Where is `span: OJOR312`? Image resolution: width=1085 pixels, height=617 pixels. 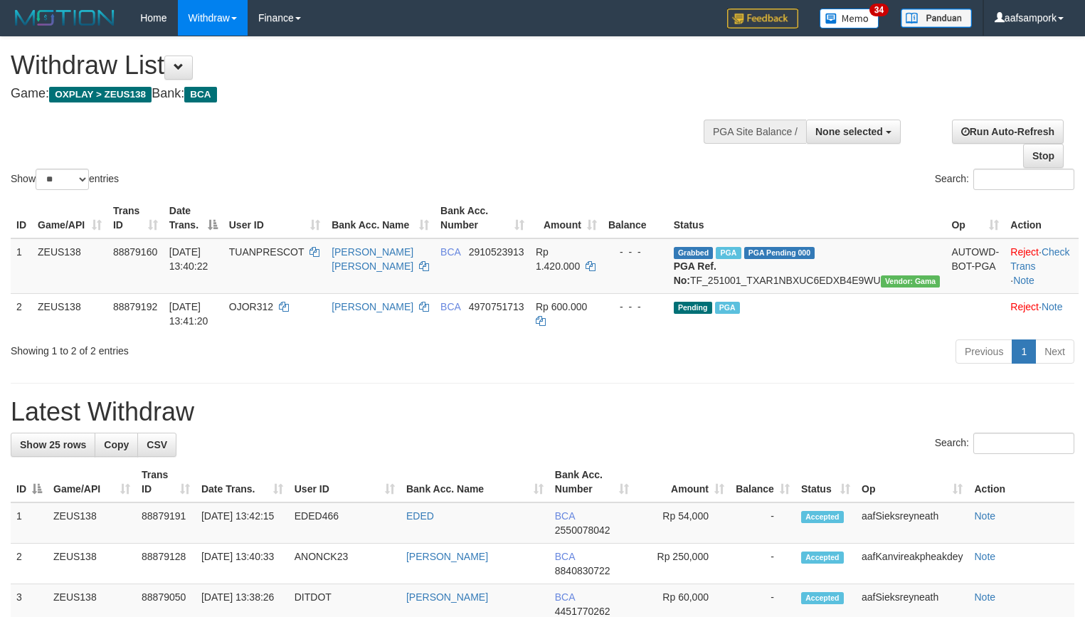
span: OJOR312 is located at coordinates (251, 307).